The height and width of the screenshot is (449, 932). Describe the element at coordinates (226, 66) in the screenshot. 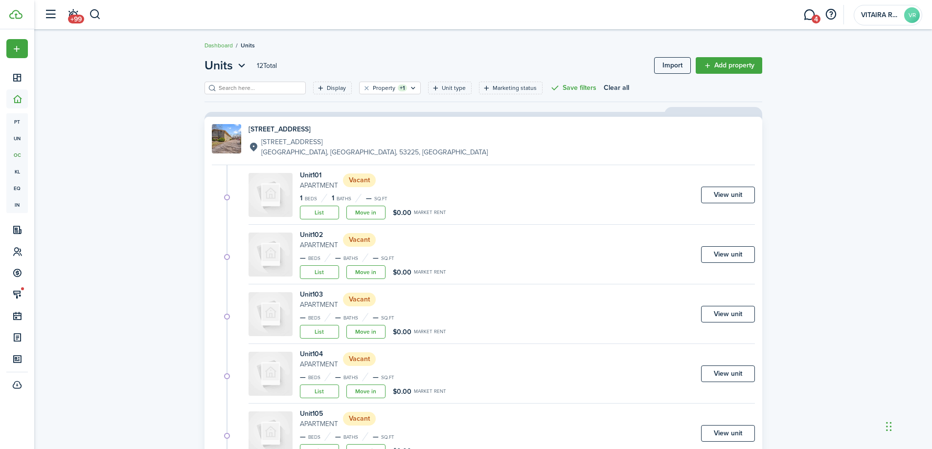

I see `portfolio-header-page-nav: Units` at that location.